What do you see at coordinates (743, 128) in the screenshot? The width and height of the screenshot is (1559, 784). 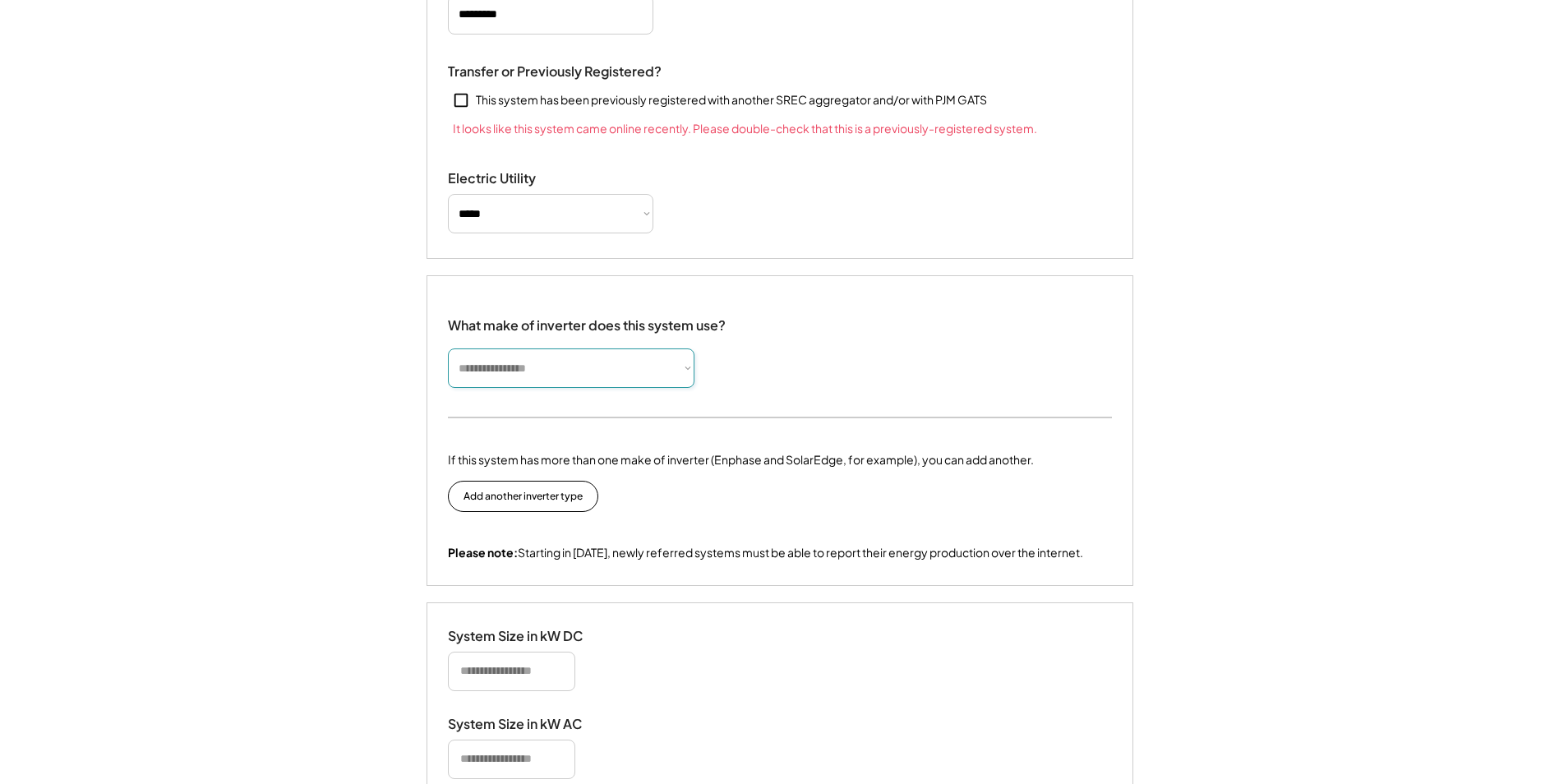 I see `div: It looks like this system came online recently. Please double-check that this is a previously-reg...` at bounding box center [743, 128].